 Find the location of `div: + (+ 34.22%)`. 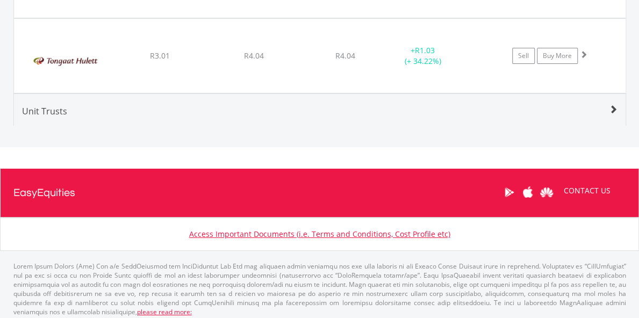

div: + (+ 34.22%) is located at coordinates (423, 56).